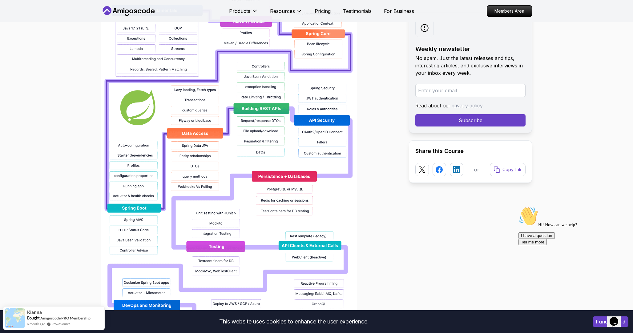  What do you see at coordinates (17, 38) in the screenshot?
I see `button: Tell me more` at bounding box center [17, 38].